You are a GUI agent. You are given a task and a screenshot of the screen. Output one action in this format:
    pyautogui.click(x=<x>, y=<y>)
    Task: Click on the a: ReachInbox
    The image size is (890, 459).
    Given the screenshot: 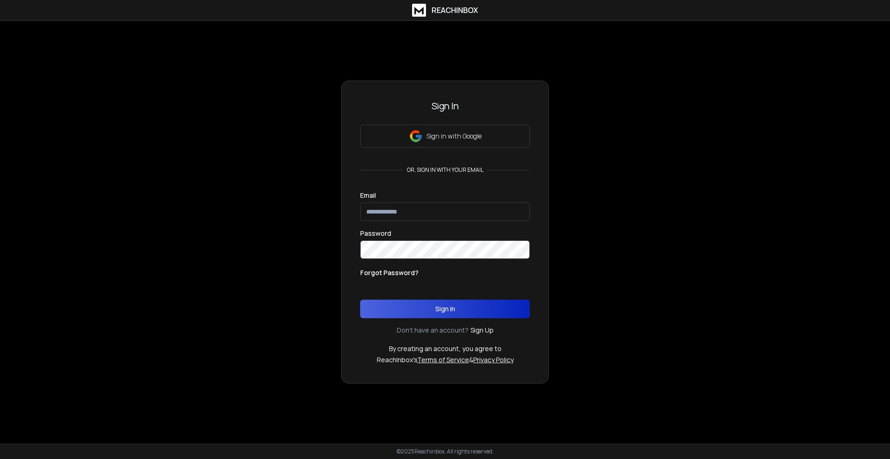 What is the action you would take?
    pyautogui.click(x=445, y=10)
    